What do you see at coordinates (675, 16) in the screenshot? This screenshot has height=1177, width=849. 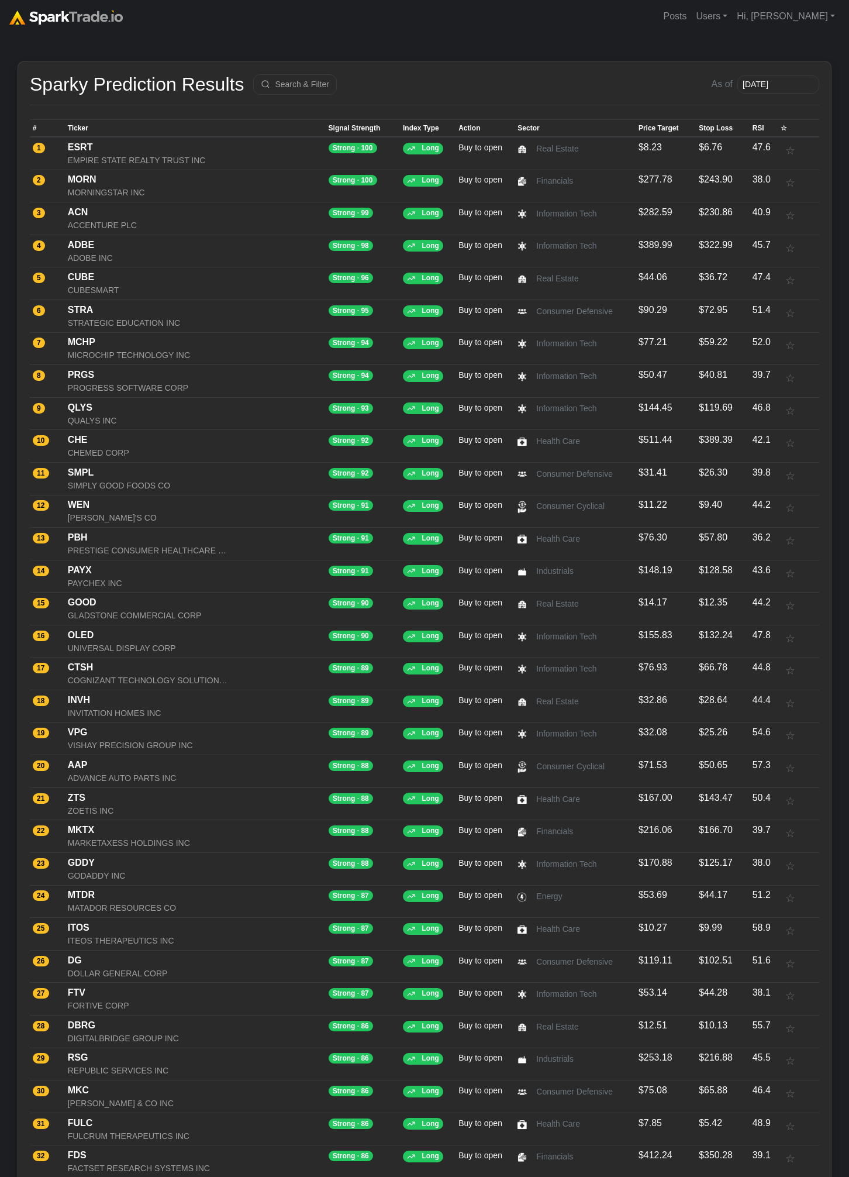 I see `a: Posts` at bounding box center [675, 16].